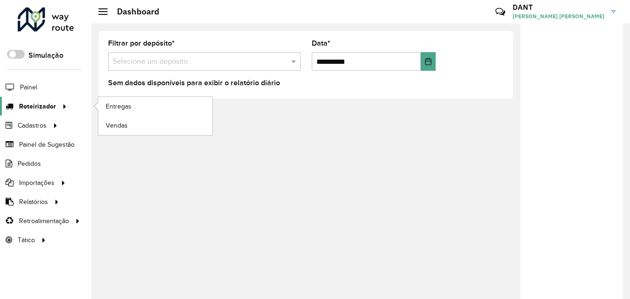  I want to click on span: Relatórios, so click(34, 202).